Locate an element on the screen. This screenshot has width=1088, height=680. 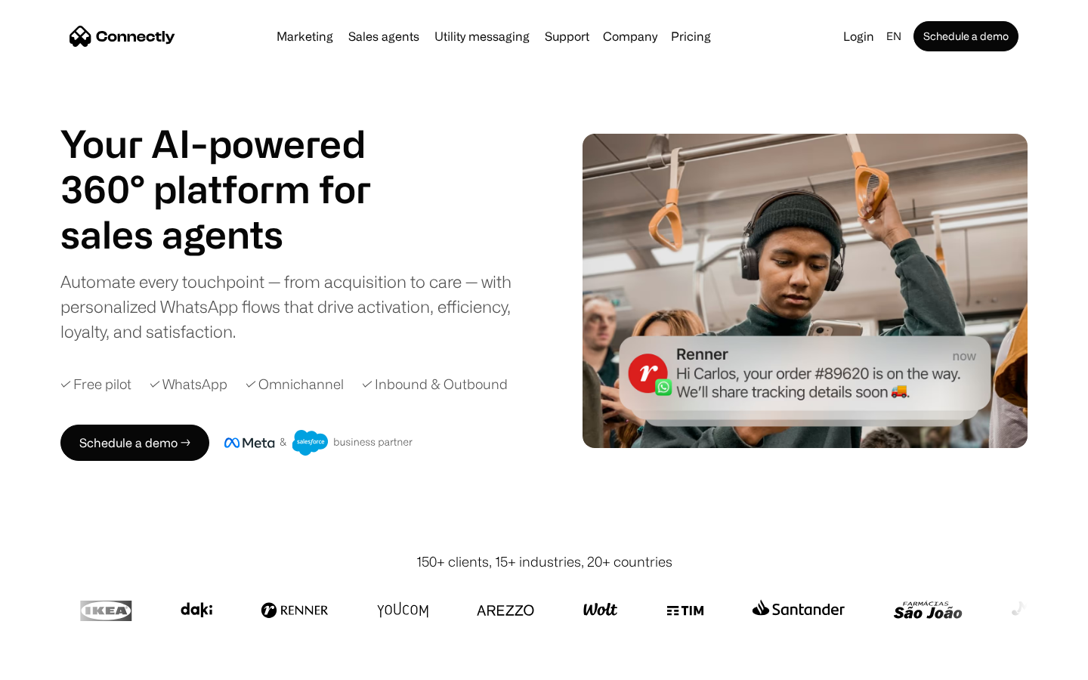
a: Login is located at coordinates (859, 36).